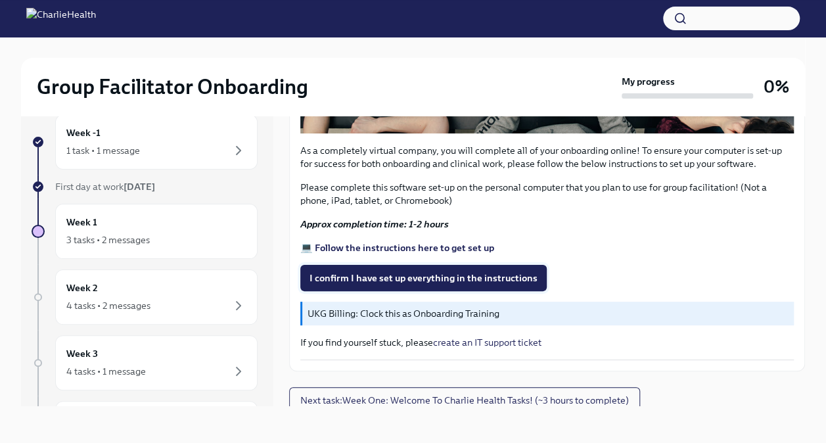 The width and height of the screenshot is (826, 443). Describe the element at coordinates (81, 222) in the screenshot. I see `h6: Week 1` at that location.